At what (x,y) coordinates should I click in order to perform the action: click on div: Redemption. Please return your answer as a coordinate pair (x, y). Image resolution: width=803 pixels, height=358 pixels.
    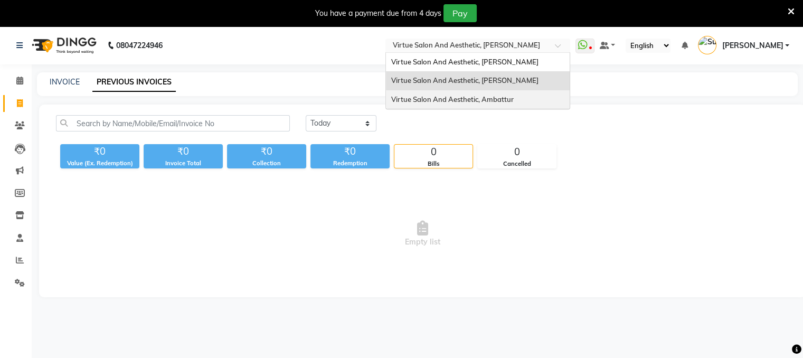
    Looking at the image, I should click on (350, 163).